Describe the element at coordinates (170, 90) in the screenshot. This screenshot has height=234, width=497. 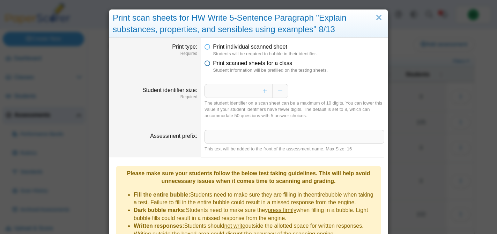
I see `label: Student identifier size` at that location.